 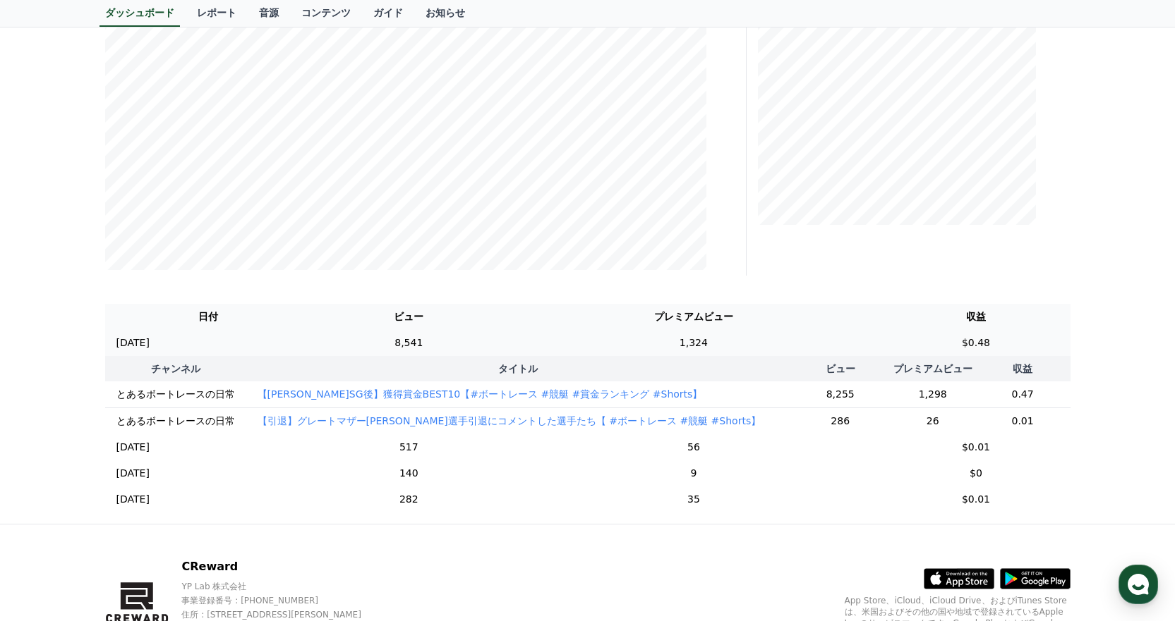 I want to click on td: 0.47, so click(x=1022, y=395).